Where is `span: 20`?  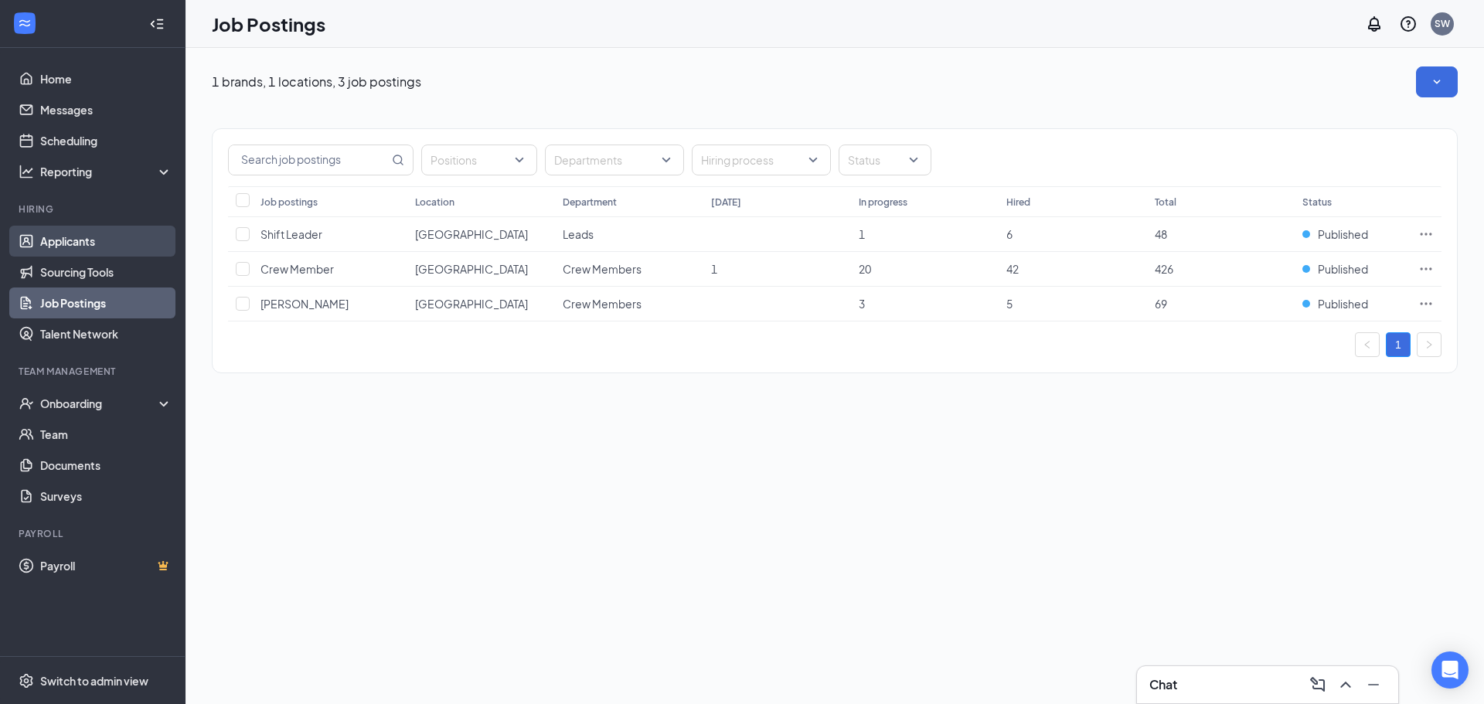 span: 20 is located at coordinates (865, 269).